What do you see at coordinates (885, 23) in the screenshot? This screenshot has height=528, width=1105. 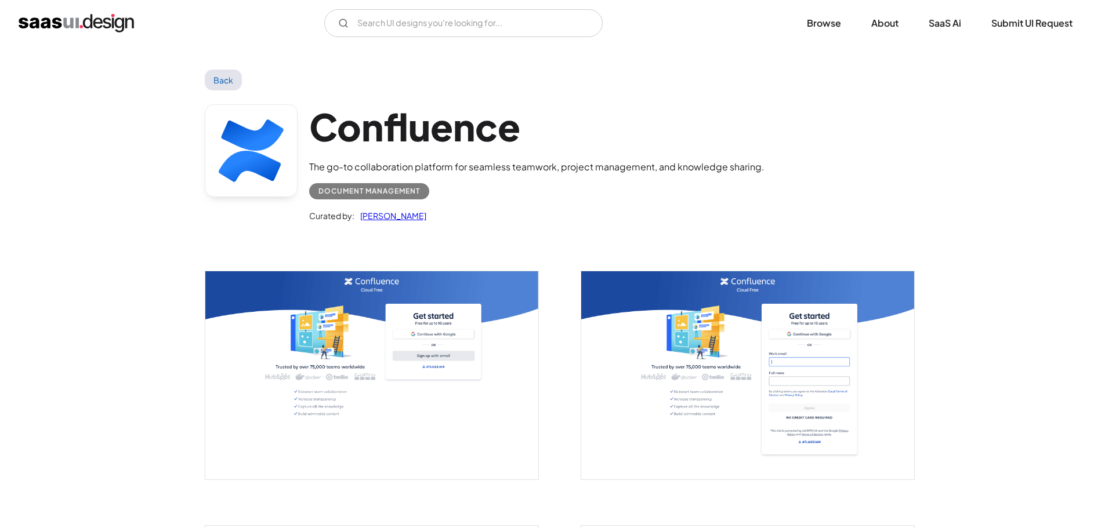 I see `a: About` at bounding box center [885, 23].